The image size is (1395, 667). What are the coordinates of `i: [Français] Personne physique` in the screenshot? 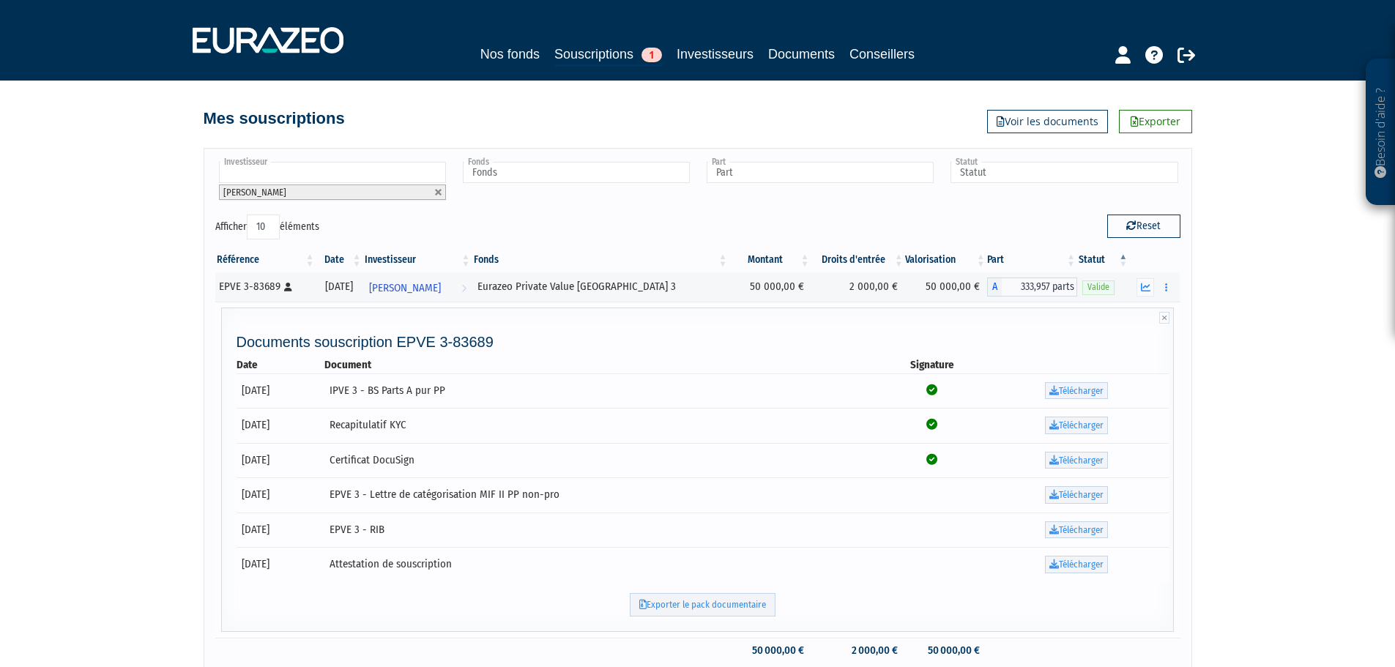 It's located at (288, 287).